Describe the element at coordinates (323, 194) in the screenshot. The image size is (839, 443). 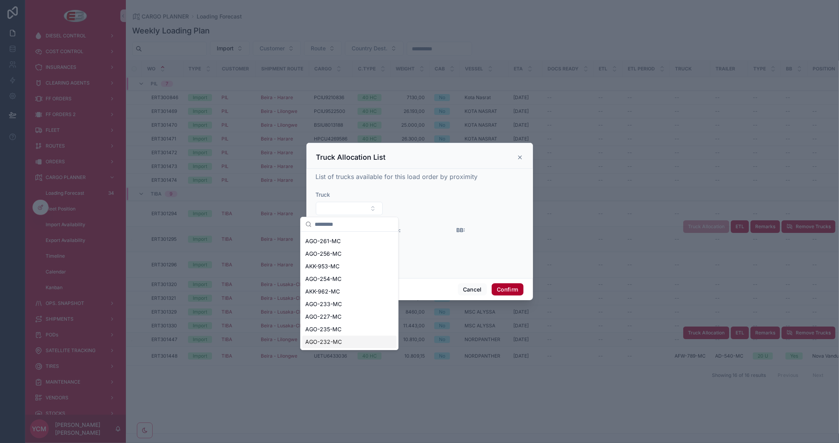
I see `span: Truck` at that location.